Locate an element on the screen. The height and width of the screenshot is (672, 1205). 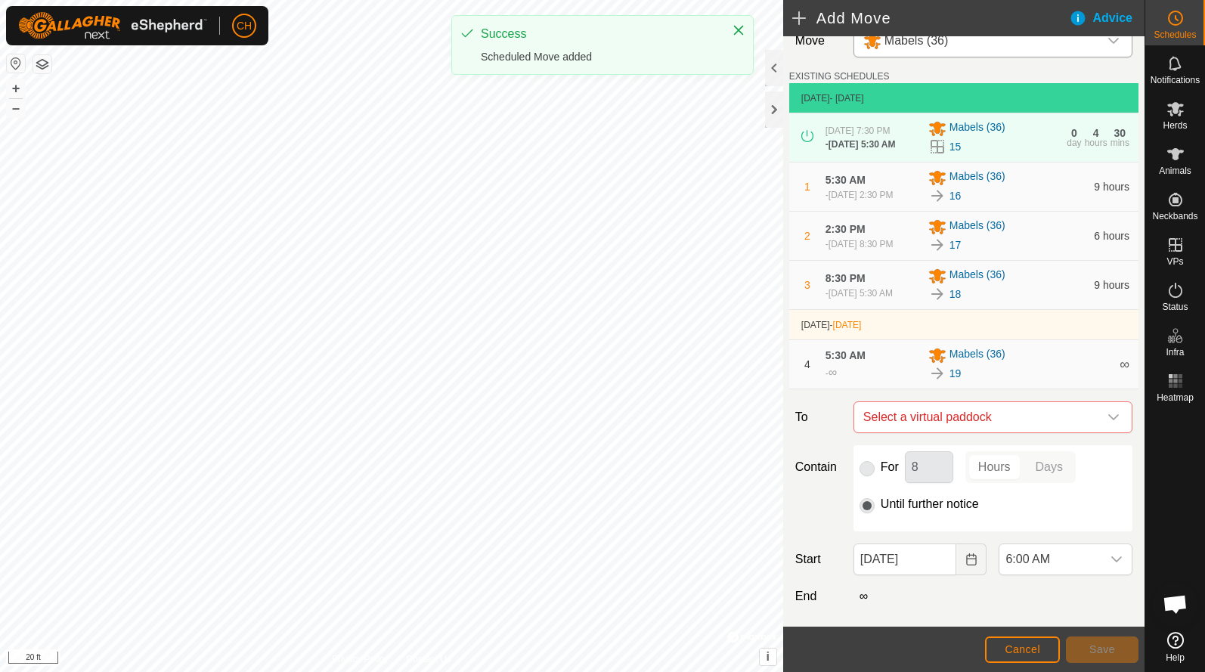
a: 15 is located at coordinates (955, 147).